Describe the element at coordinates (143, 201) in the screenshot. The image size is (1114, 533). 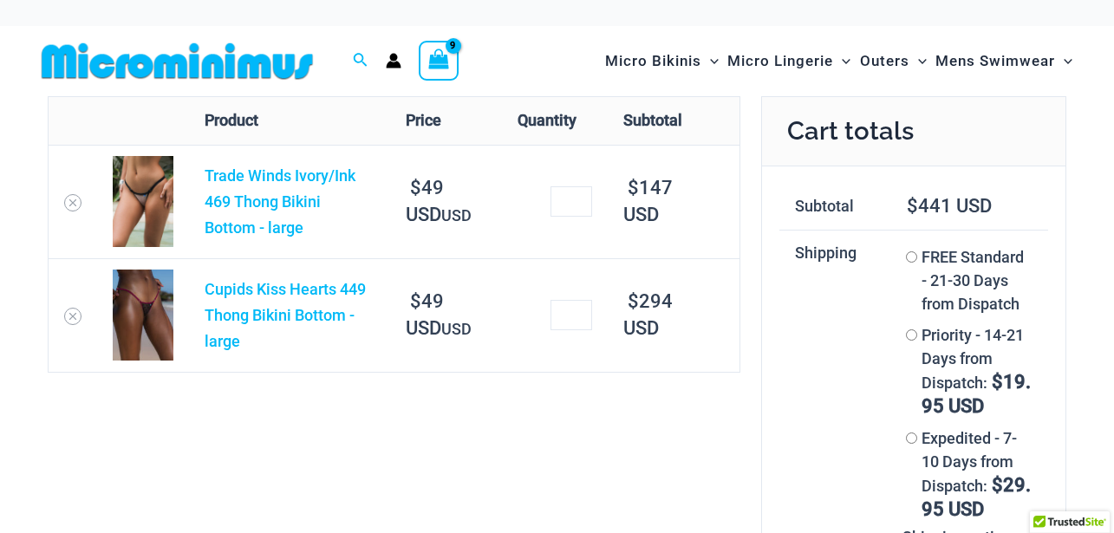
I see `img: Trade Winds IvoryInk 469 Thong 01` at that location.